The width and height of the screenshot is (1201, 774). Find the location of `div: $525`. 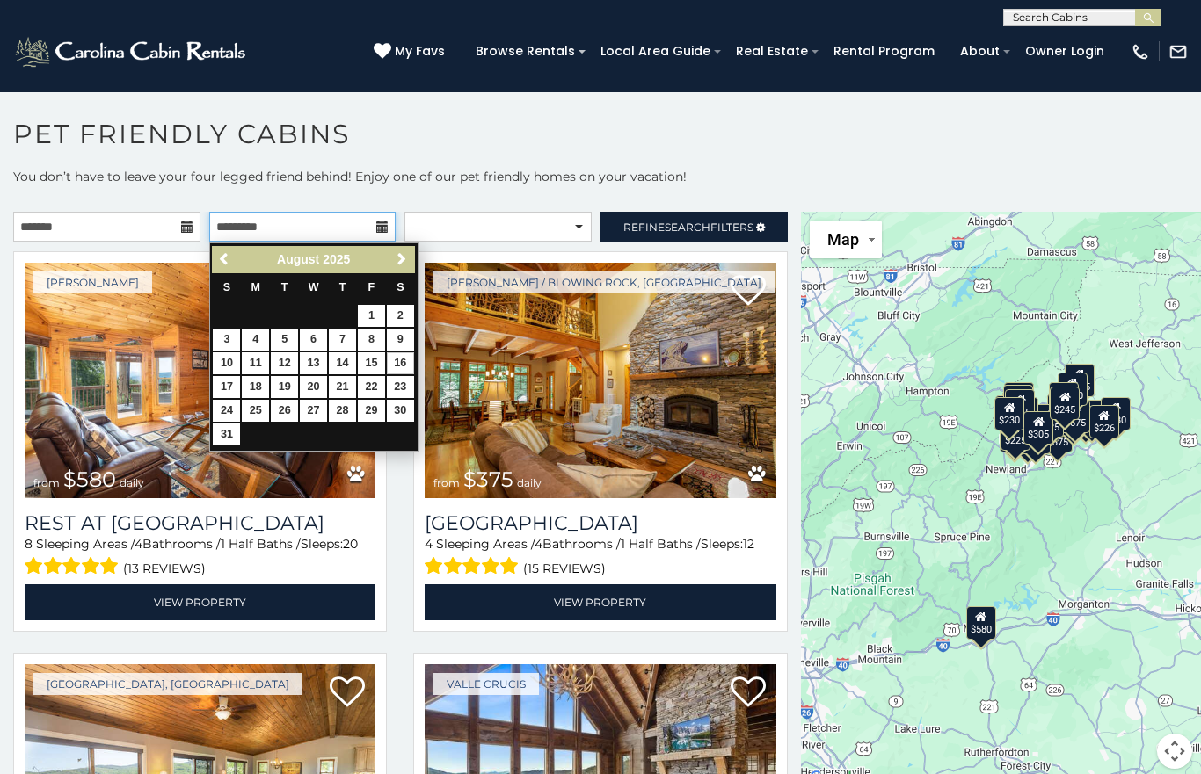

div: $525 is located at coordinates (1079, 381).